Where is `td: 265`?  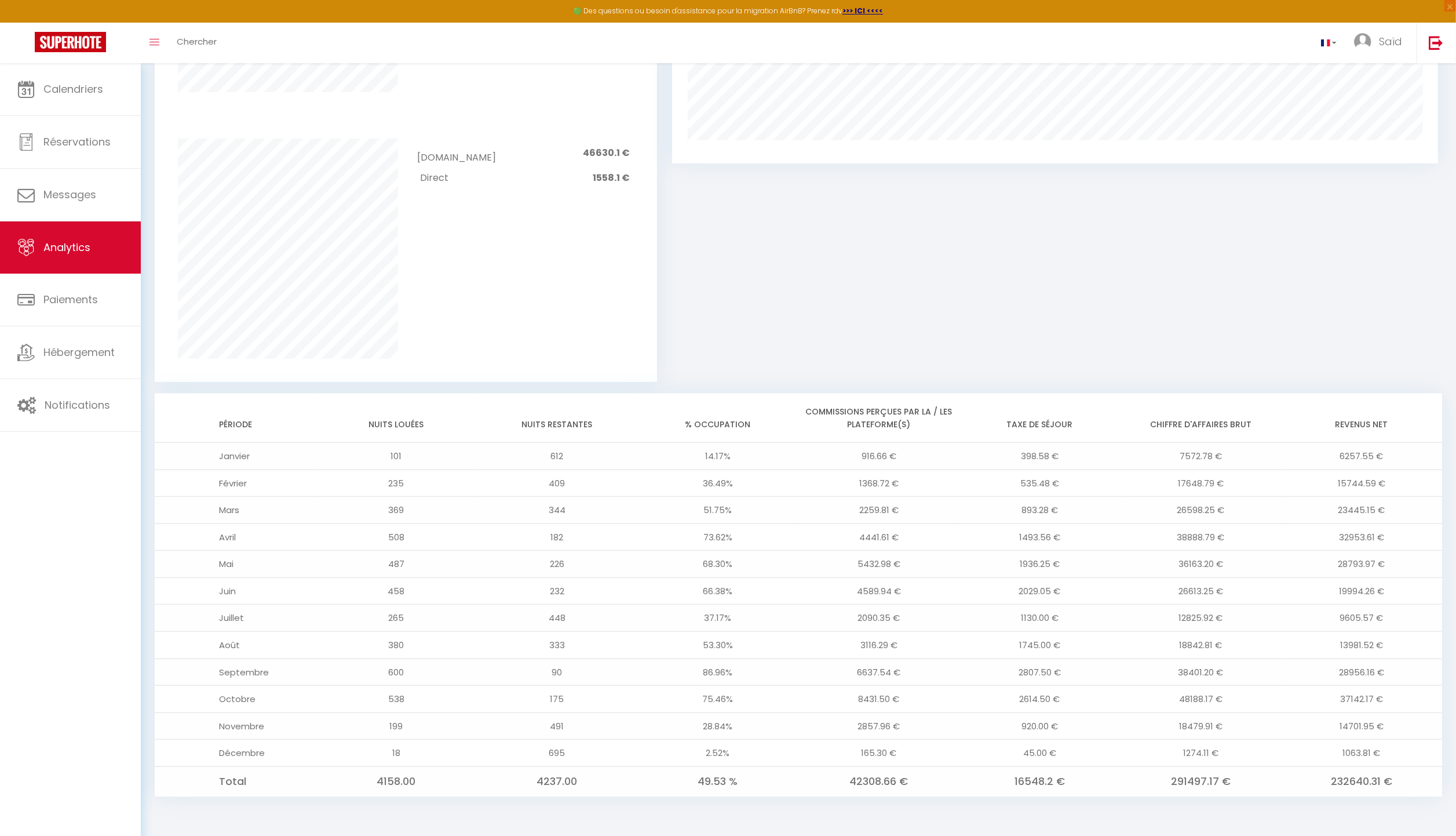 td: 265 is located at coordinates (396, 618).